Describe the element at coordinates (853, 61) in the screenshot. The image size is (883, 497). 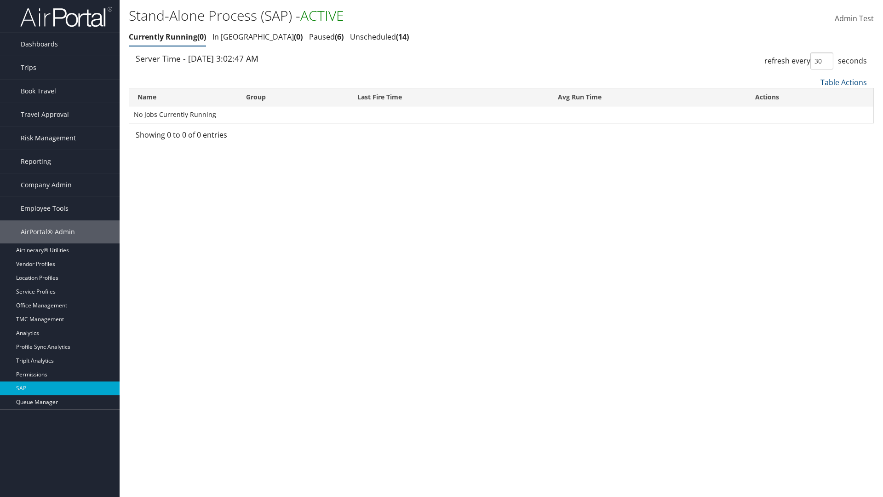
I see `span: seconds` at that location.